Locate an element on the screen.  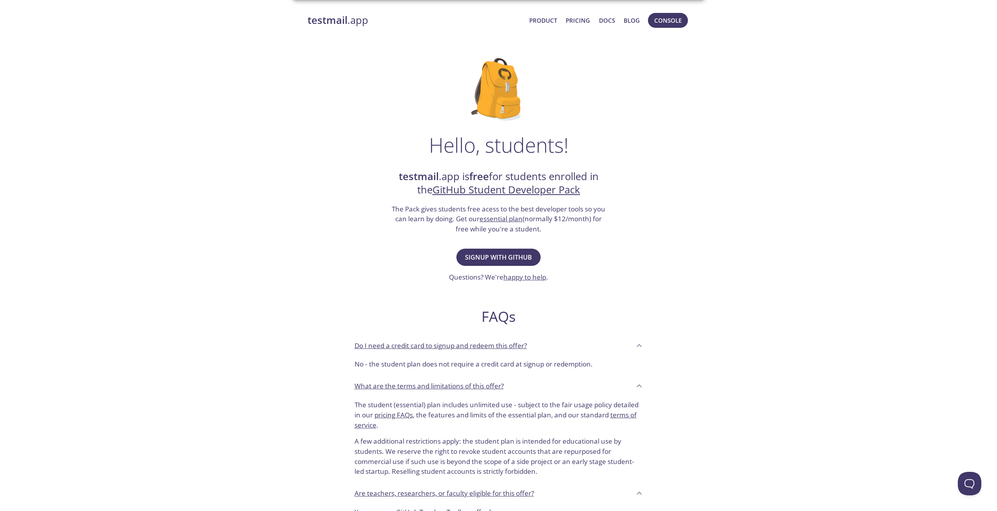
p: Are teachers, researchers, or faculty eligible for this offer? is located at coordinates (444, 493).